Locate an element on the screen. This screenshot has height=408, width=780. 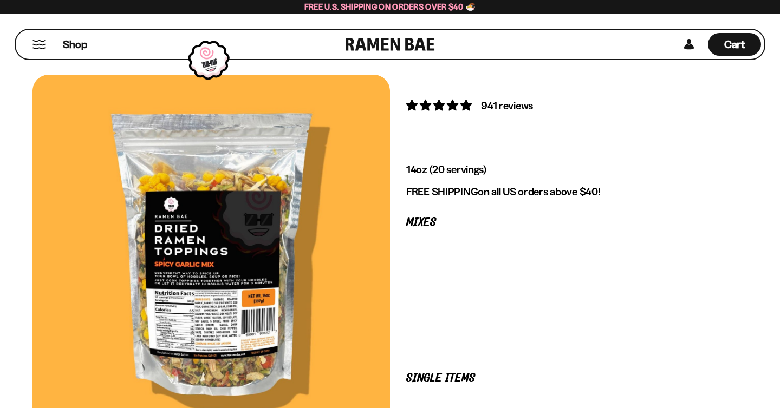
span: 4.75 stars is located at coordinates (440, 105).